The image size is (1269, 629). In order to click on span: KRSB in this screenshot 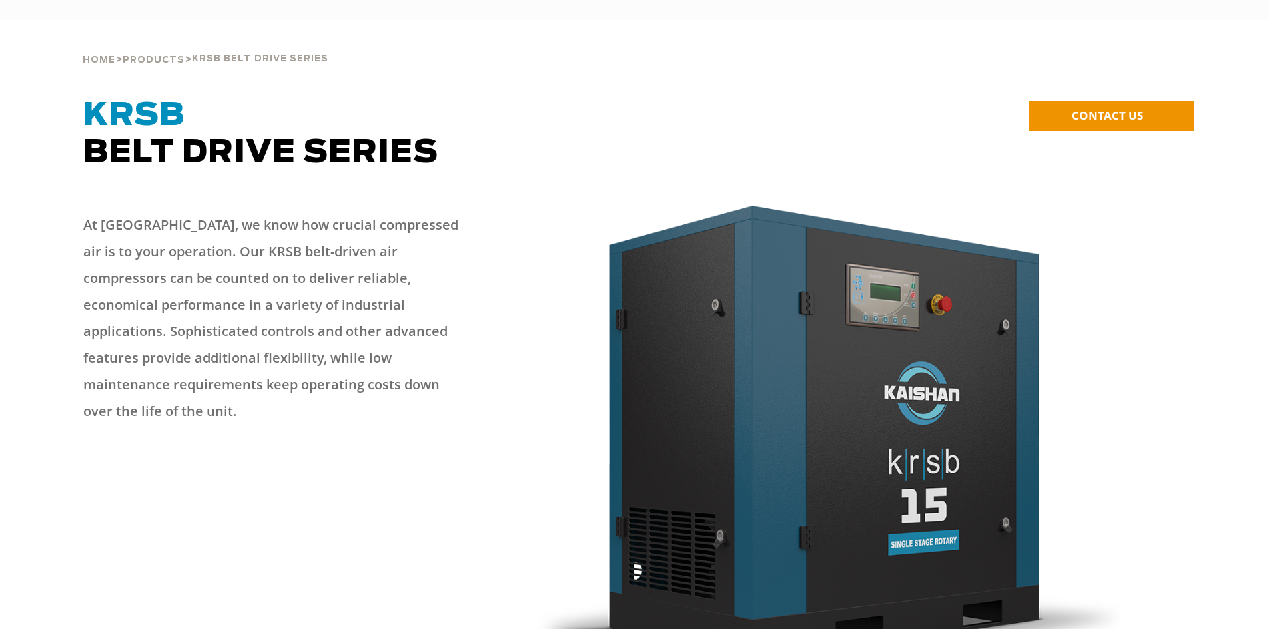, I will do `click(134, 116)`.